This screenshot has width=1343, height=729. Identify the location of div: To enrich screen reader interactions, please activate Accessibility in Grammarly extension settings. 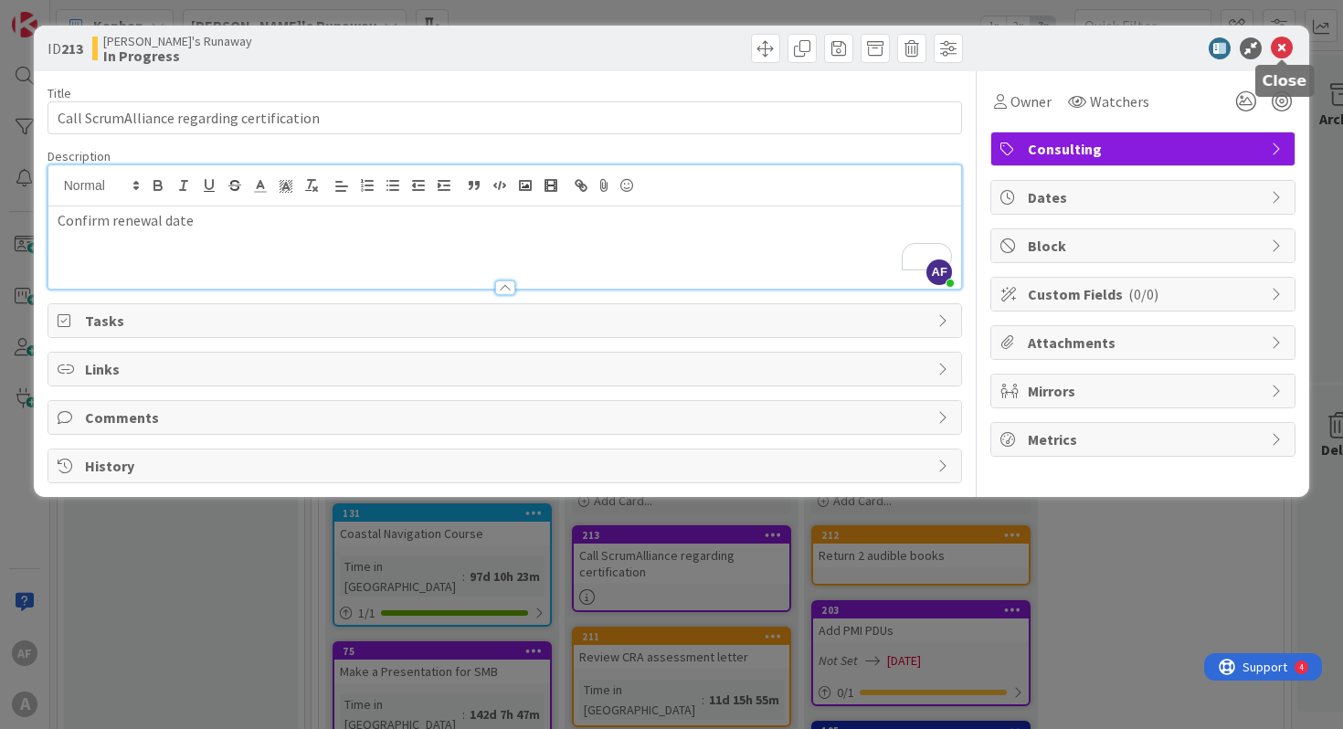
(505, 248).